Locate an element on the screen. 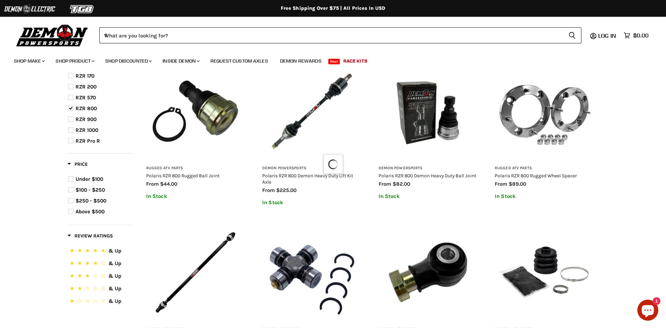 The image size is (666, 328). span: Review Ratings is located at coordinates (90, 236).